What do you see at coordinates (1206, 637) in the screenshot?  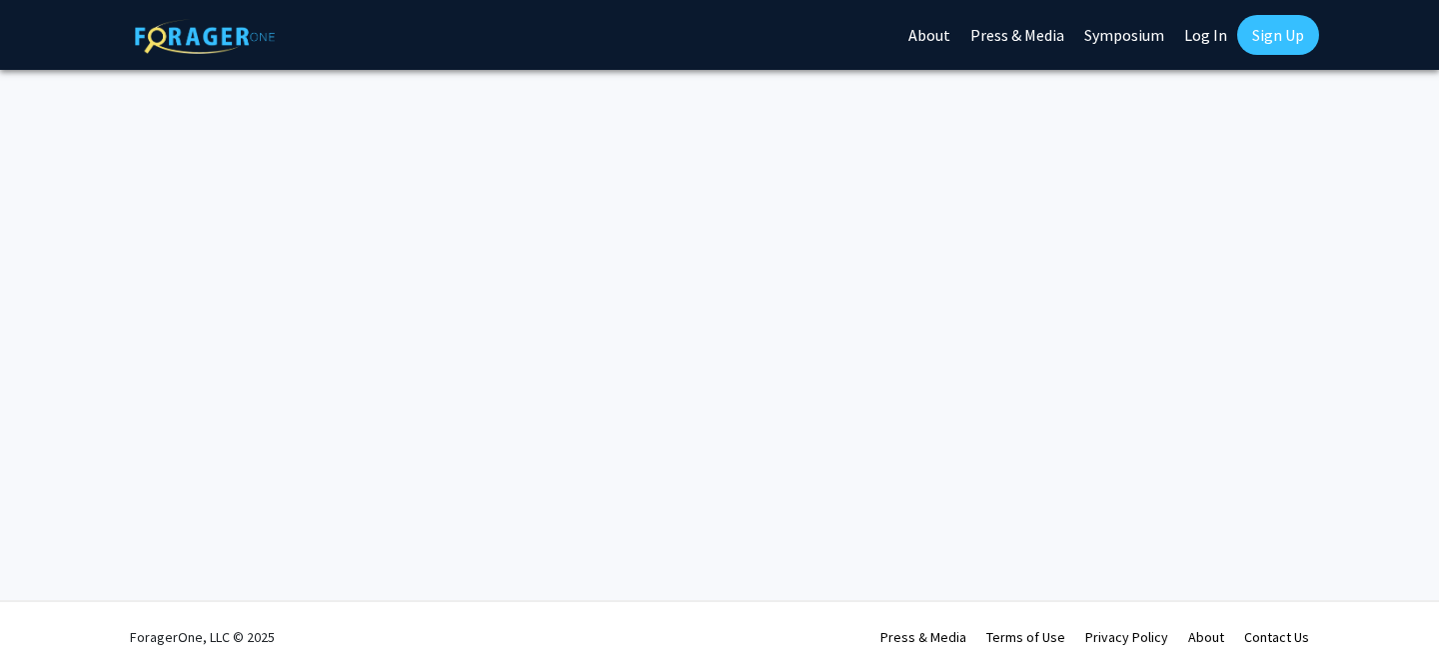 I see `a: About` at bounding box center [1206, 637].